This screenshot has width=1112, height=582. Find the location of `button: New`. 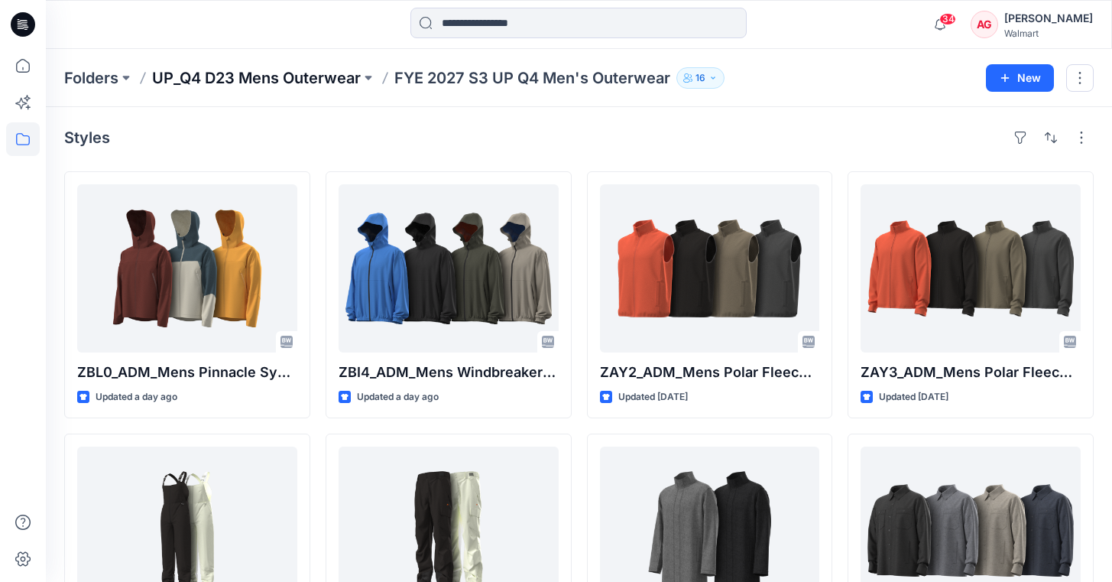

button: New is located at coordinates (1020, 78).